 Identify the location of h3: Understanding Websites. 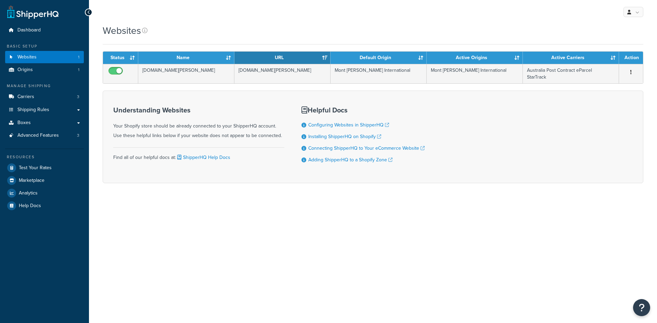
(199, 110).